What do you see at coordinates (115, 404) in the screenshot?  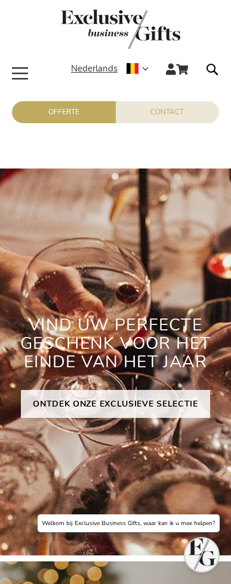 I see `a: ONTDEK ONZE EXCLUSIEVE SELECTIE` at bounding box center [115, 404].